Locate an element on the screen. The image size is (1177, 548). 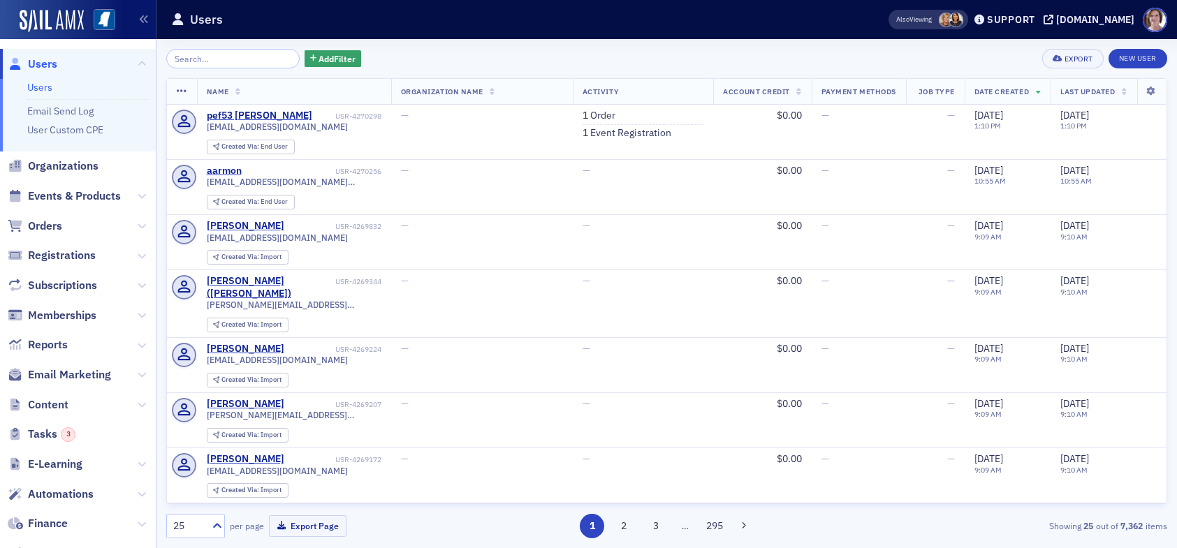
div: Created Via: End User is located at coordinates (251, 147).